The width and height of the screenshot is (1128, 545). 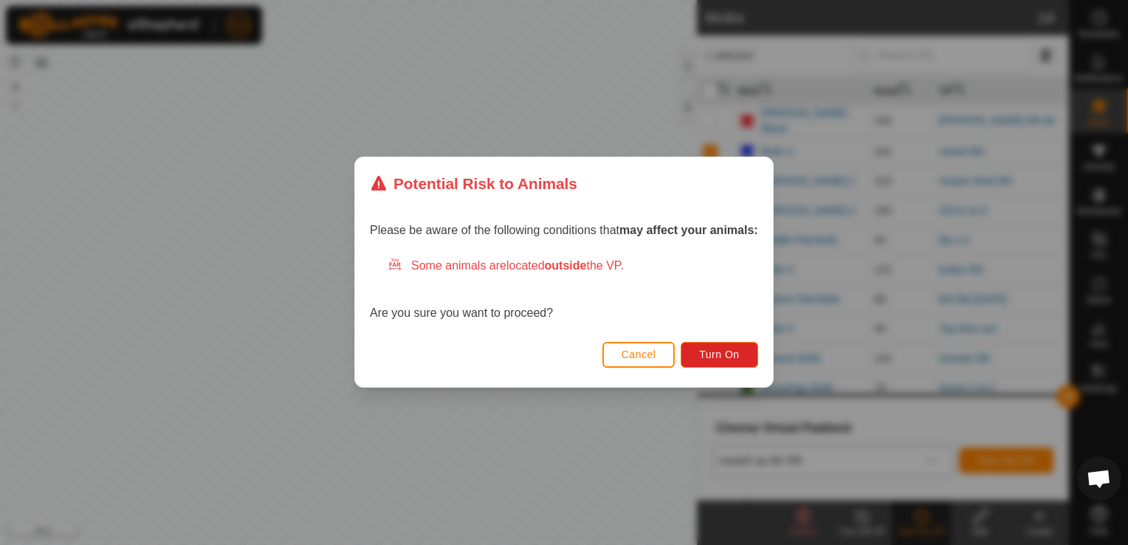 I want to click on button: Turn On, so click(x=720, y=354).